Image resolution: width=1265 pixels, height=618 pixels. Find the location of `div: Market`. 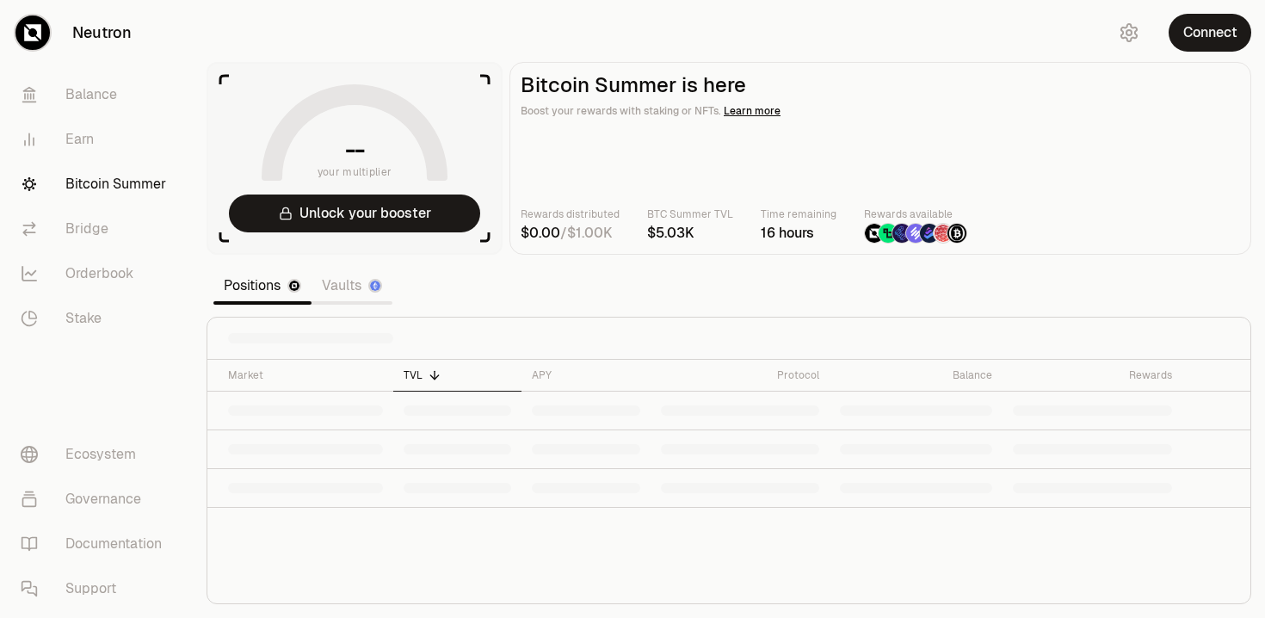

div: Market is located at coordinates (306, 375).